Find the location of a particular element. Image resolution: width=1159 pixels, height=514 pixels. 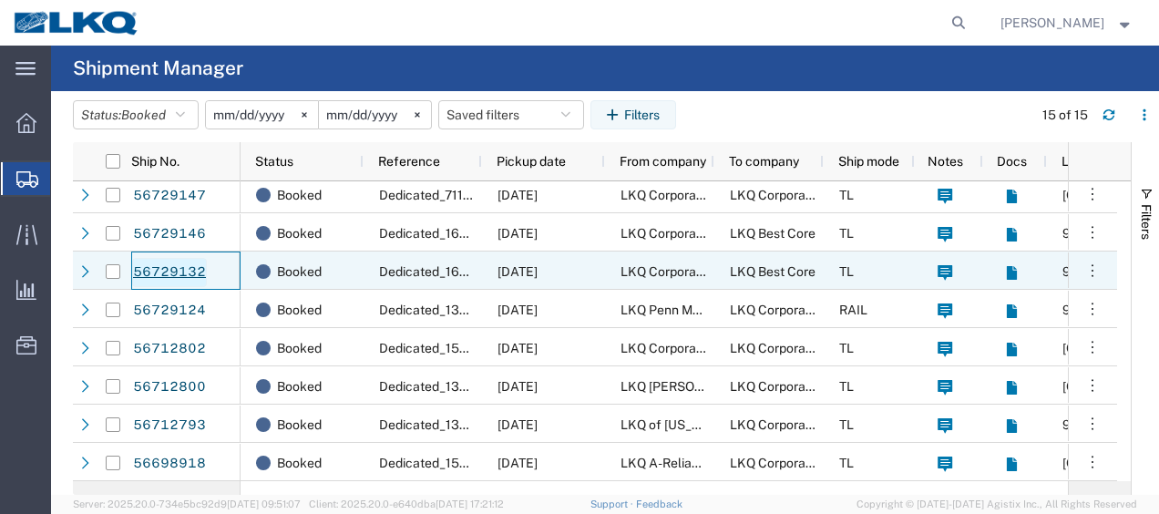

span: 10/08/2025 is located at coordinates (517, 463).